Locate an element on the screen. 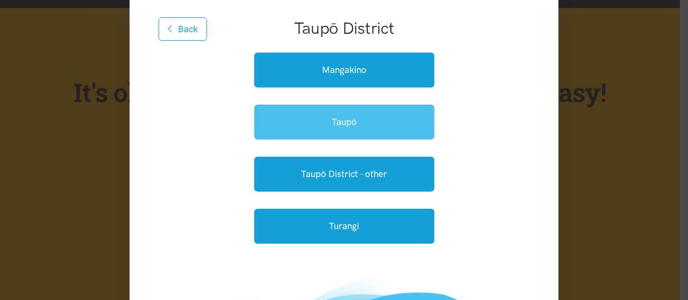  a: Taupō District - other is located at coordinates (344, 174).